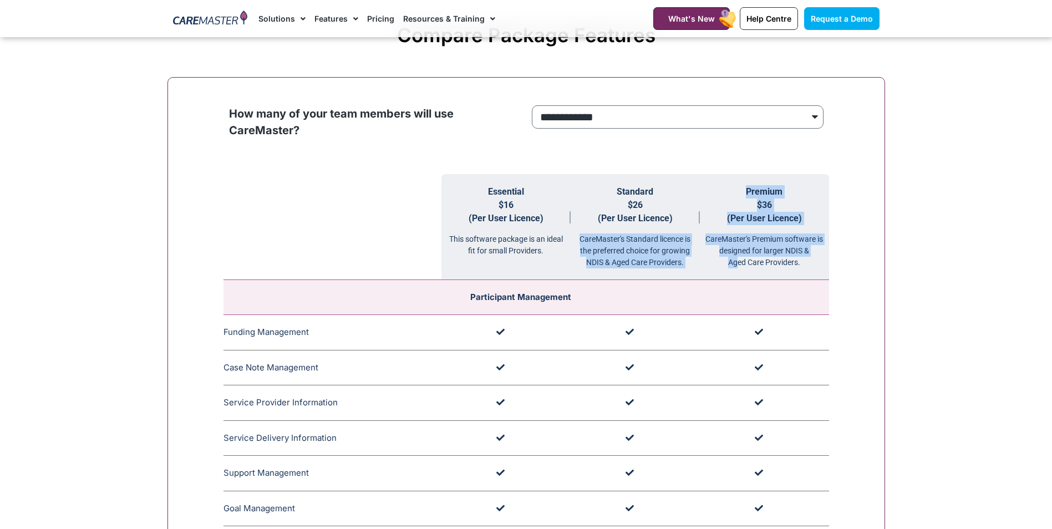  What do you see at coordinates (842, 18) in the screenshot?
I see `span: Request a Demo` at bounding box center [842, 18].